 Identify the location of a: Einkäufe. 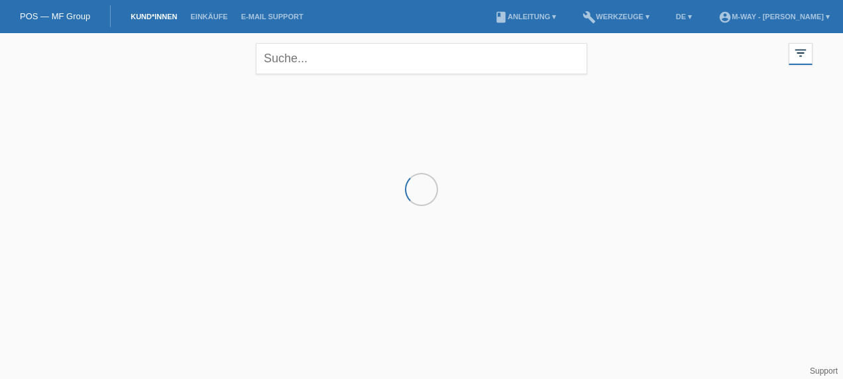
(209, 17).